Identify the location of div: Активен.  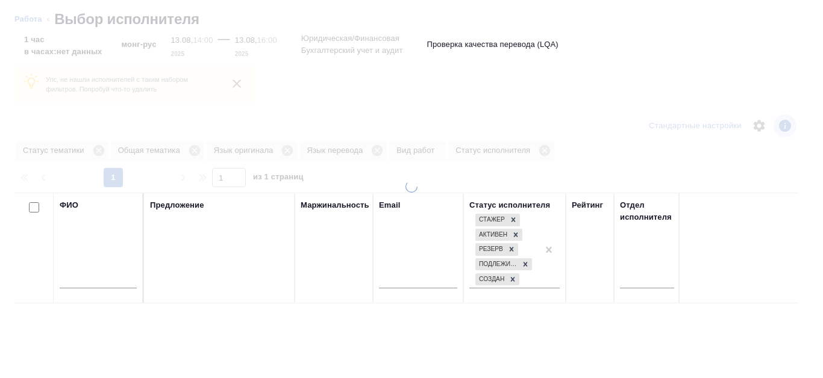
(492, 235).